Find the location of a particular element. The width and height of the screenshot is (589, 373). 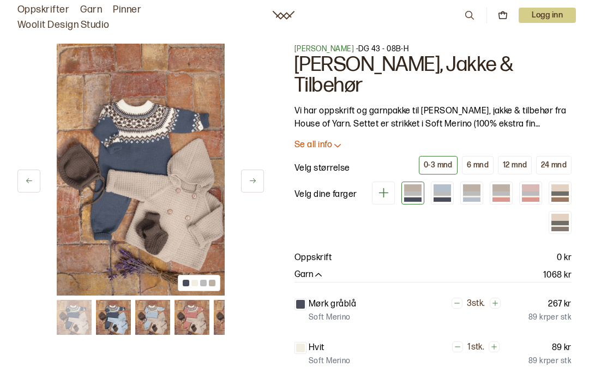

img: Bilde av oppskrift is located at coordinates (141, 169).